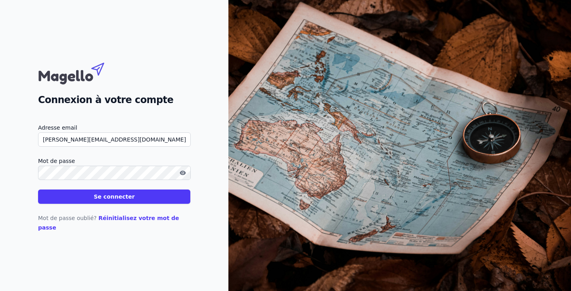  I want to click on img: Magello, so click(80, 73).